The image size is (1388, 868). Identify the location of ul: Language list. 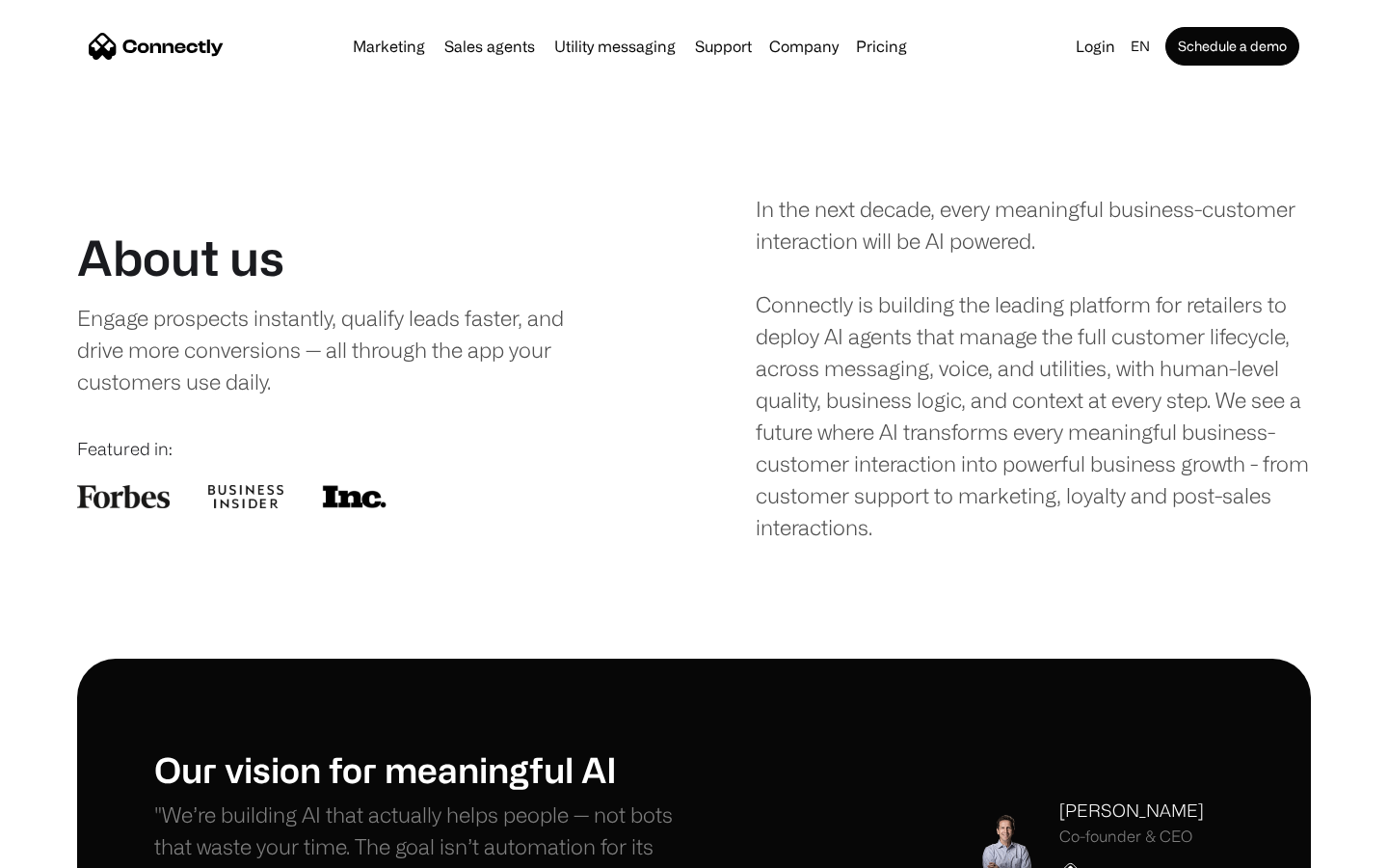
(77, 847).